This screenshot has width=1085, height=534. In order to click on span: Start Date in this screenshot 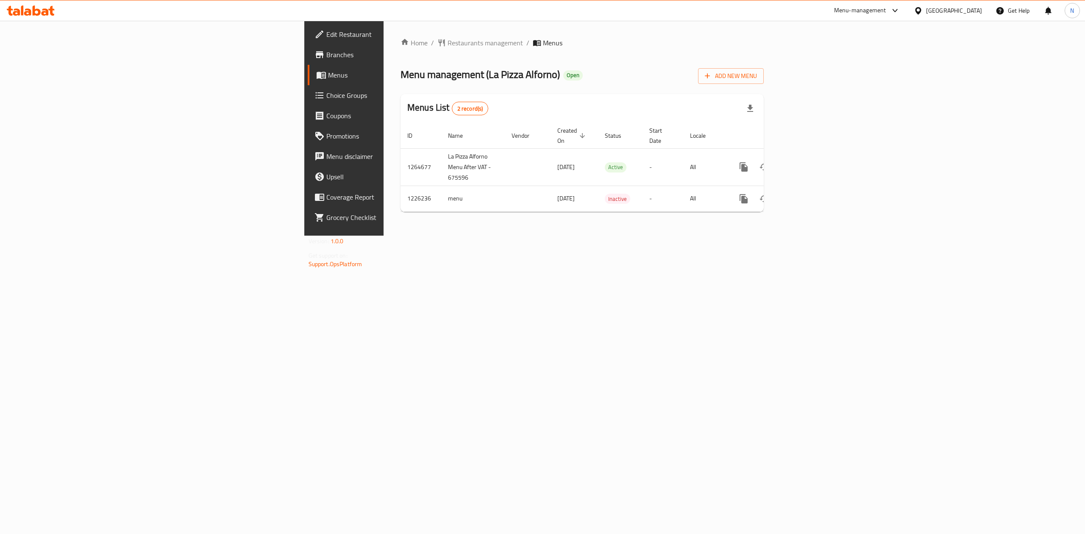, I will do `click(661, 136)`.